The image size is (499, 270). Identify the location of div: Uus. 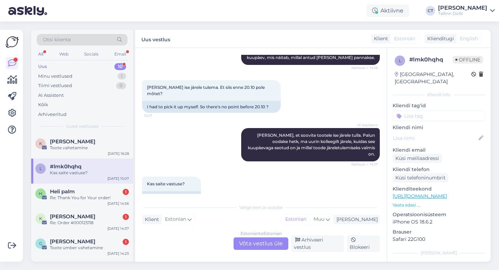
(43, 67).